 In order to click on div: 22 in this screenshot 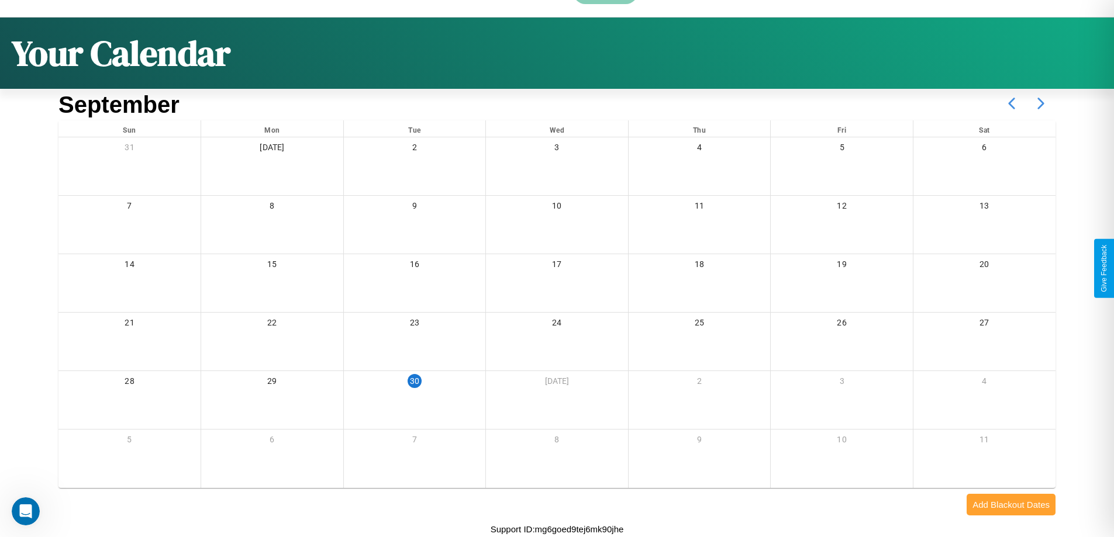, I will do `click(272, 324)`.